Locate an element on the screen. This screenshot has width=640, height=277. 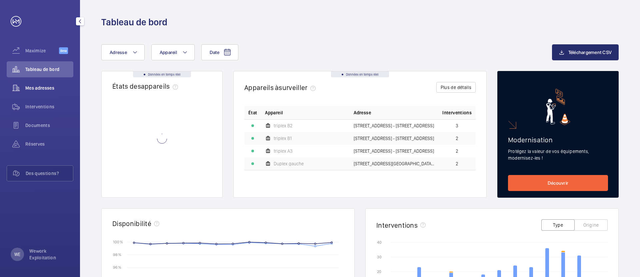
span: Date is located at coordinates (214, 52).